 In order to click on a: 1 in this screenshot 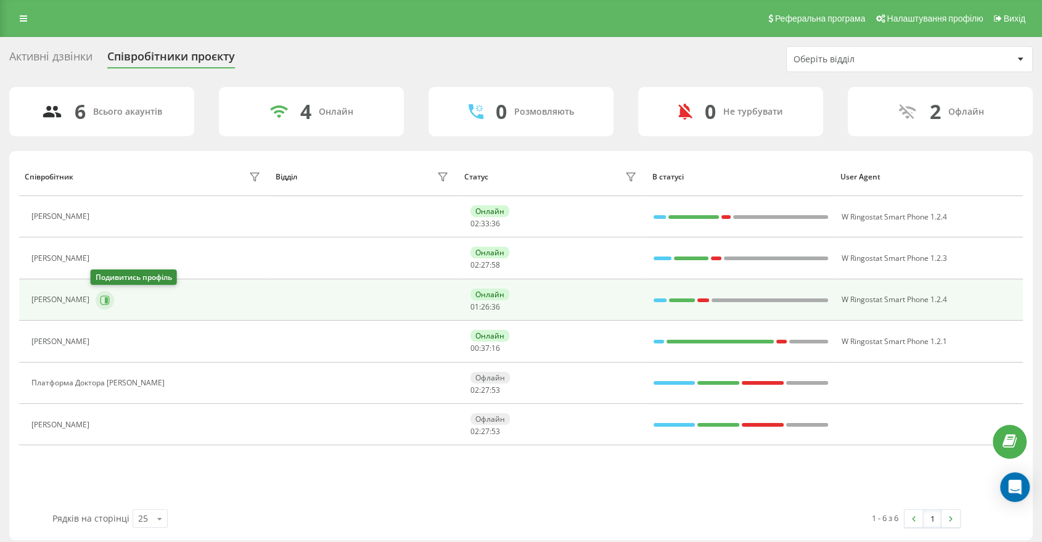, I will do `click(932, 519)`.